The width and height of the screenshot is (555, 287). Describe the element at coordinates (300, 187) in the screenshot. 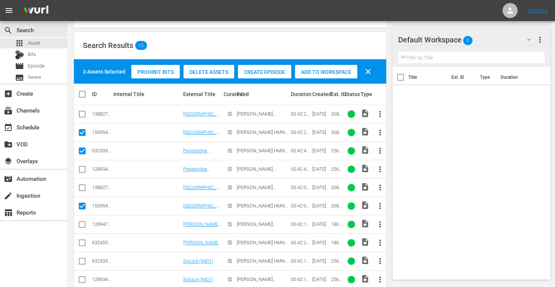

I see `div: 00:42:07.892` at that location.